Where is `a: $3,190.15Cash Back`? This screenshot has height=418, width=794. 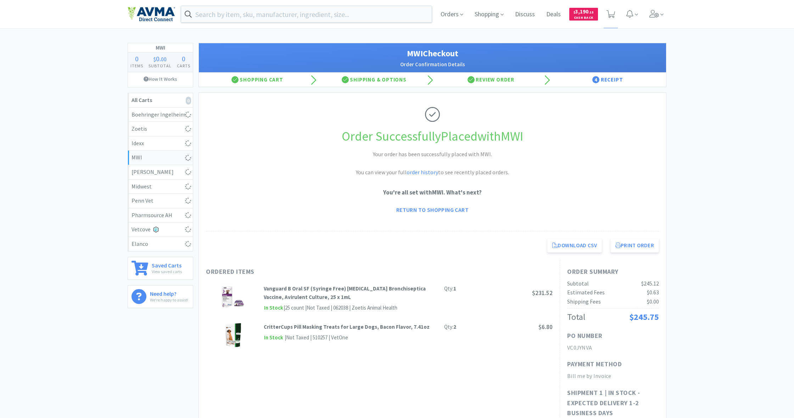 a: $3,190.15Cash Back is located at coordinates (583, 14).